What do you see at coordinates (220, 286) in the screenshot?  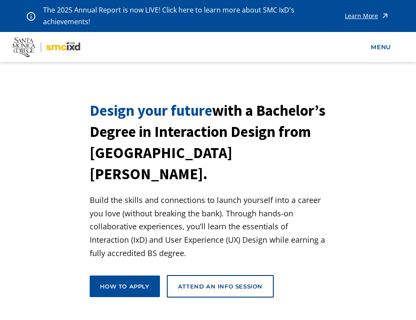 I see `div: Attend an Info Session` at bounding box center [220, 286].